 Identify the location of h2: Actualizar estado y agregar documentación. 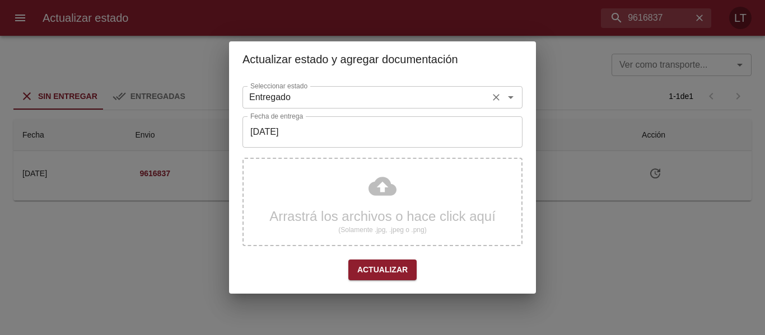
(382, 59).